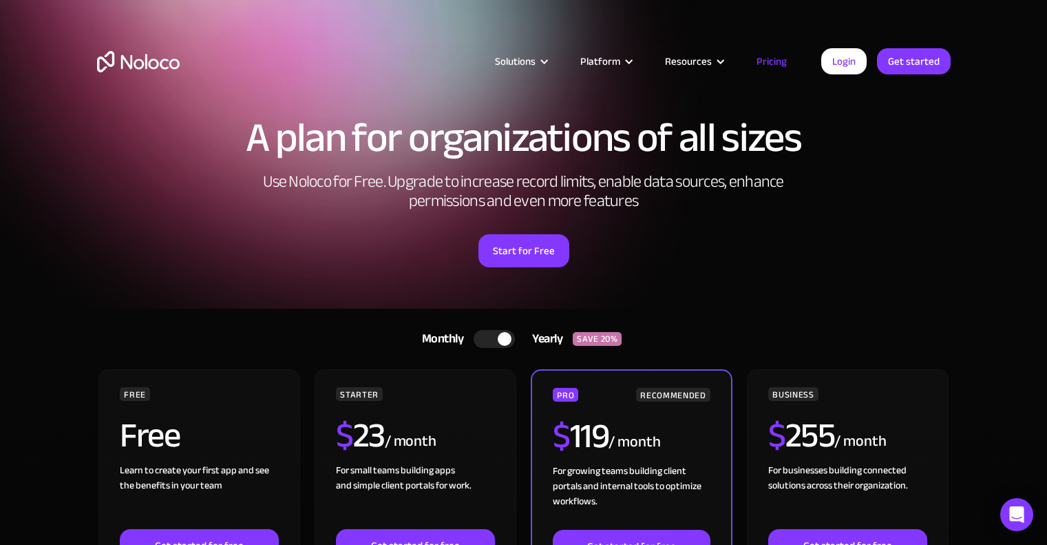 Image resolution: width=1047 pixels, height=545 pixels. What do you see at coordinates (524, 138) in the screenshot?
I see `h1: A plan for organizations of all sizes` at bounding box center [524, 138].